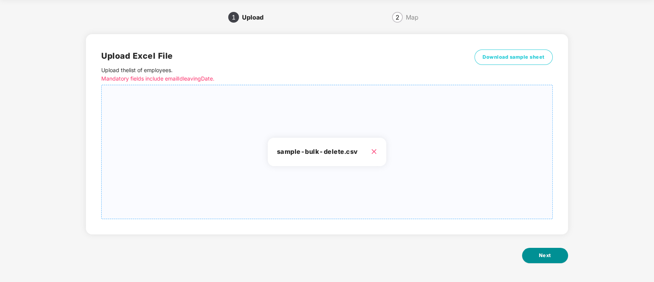 Image resolution: width=654 pixels, height=282 pixels. Describe the element at coordinates (256, 17) in the screenshot. I see `div: Upload` at that location.